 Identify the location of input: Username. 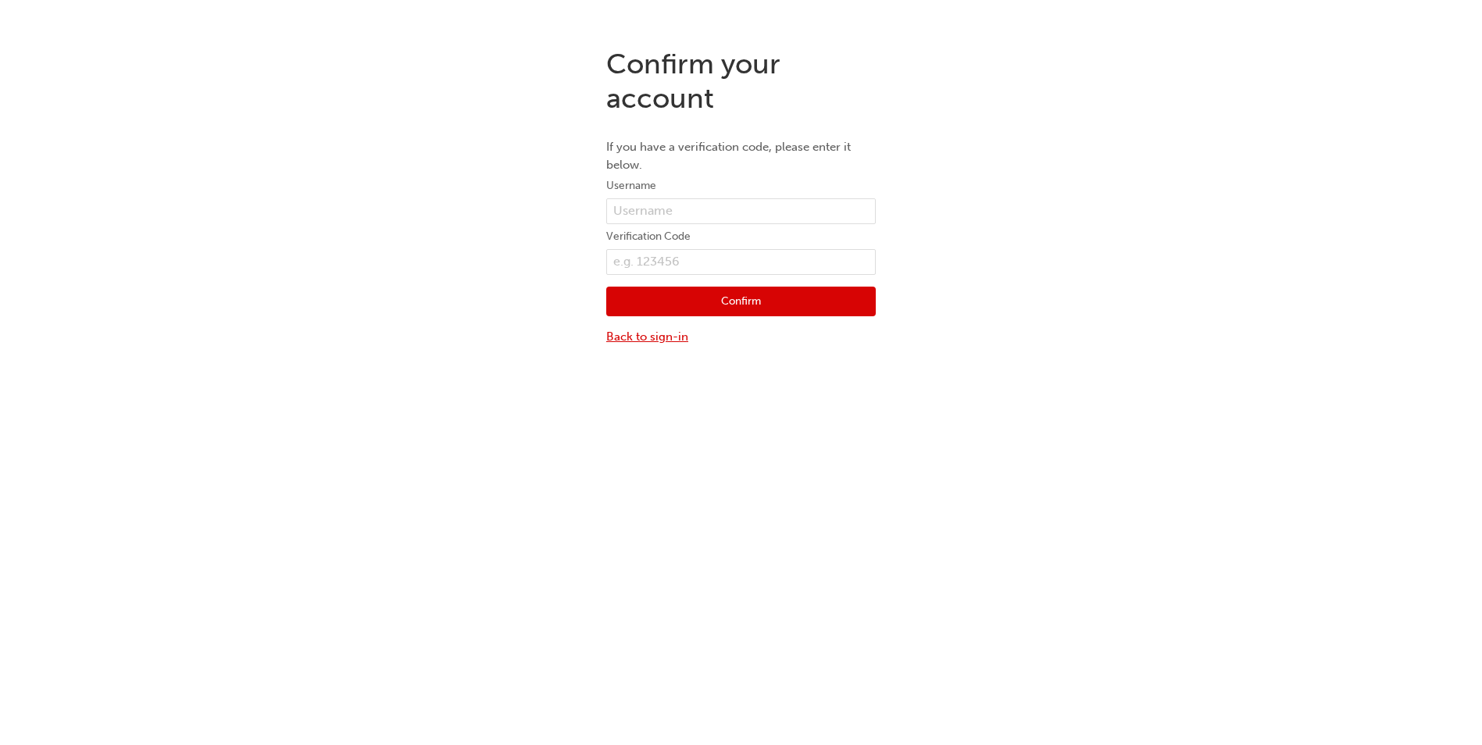
(741, 212).